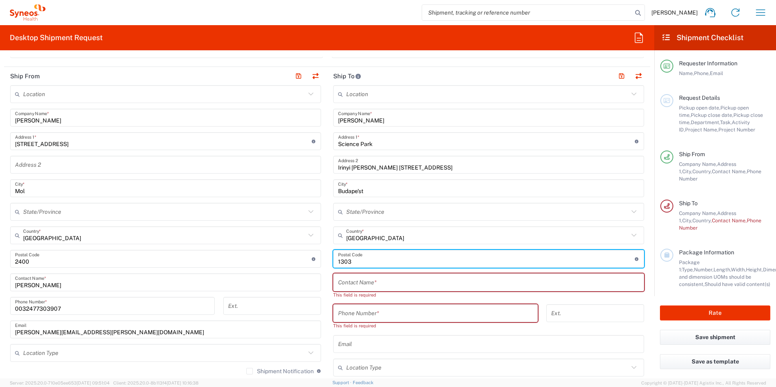 The image size is (776, 387). I want to click on span: Email, so click(717, 73).